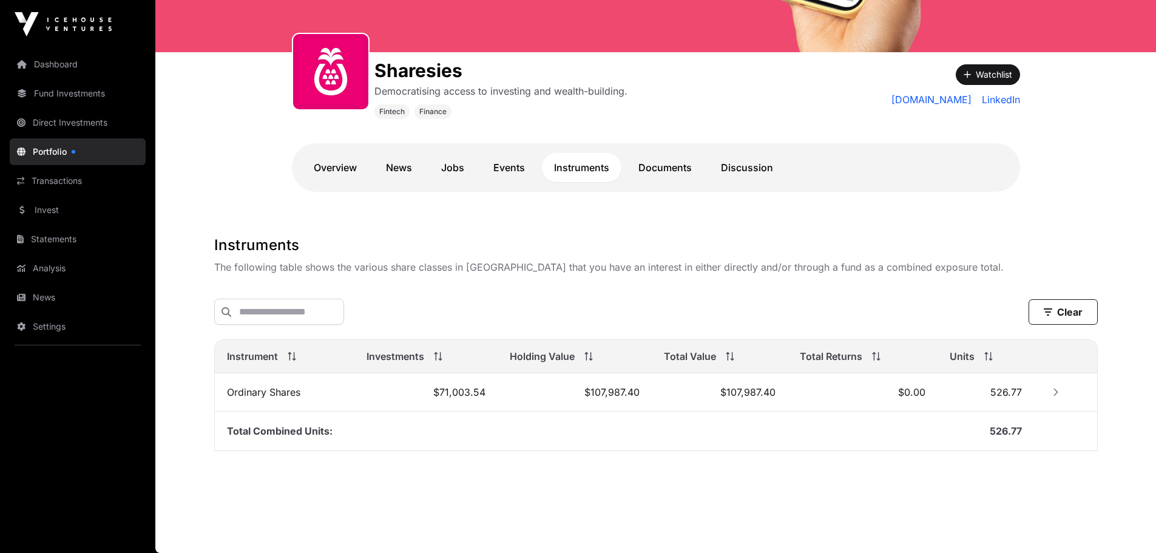  What do you see at coordinates (509, 168) in the screenshot?
I see `a: Events` at bounding box center [509, 168].